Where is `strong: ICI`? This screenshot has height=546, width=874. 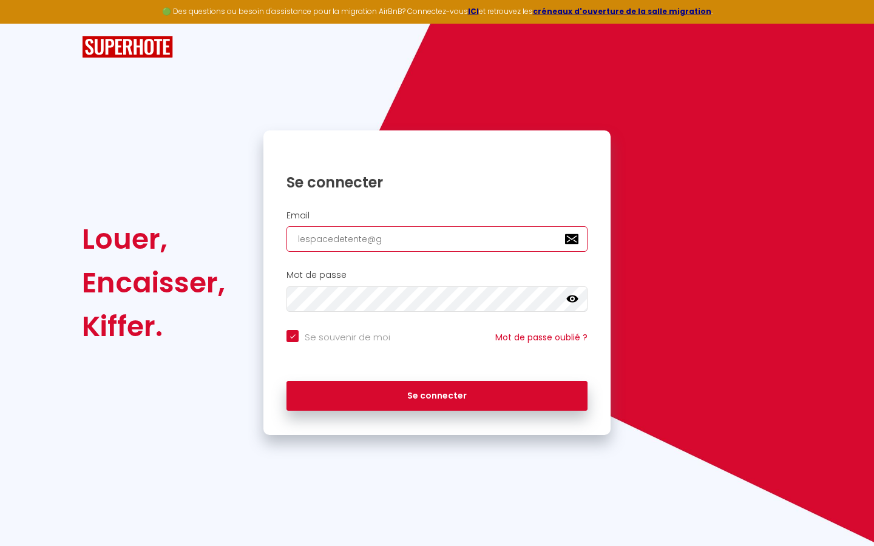
strong: ICI is located at coordinates (473, 11).